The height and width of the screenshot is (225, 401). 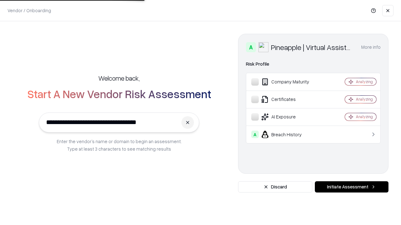 What do you see at coordinates (119, 94) in the screenshot?
I see `h2: Start A New Vendor Risk Assessment` at bounding box center [119, 94].